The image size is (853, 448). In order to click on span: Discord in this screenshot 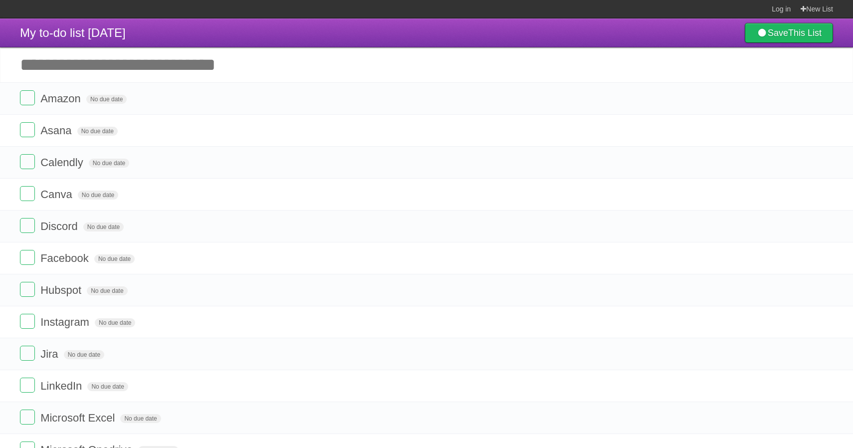, I will do `click(60, 226)`.